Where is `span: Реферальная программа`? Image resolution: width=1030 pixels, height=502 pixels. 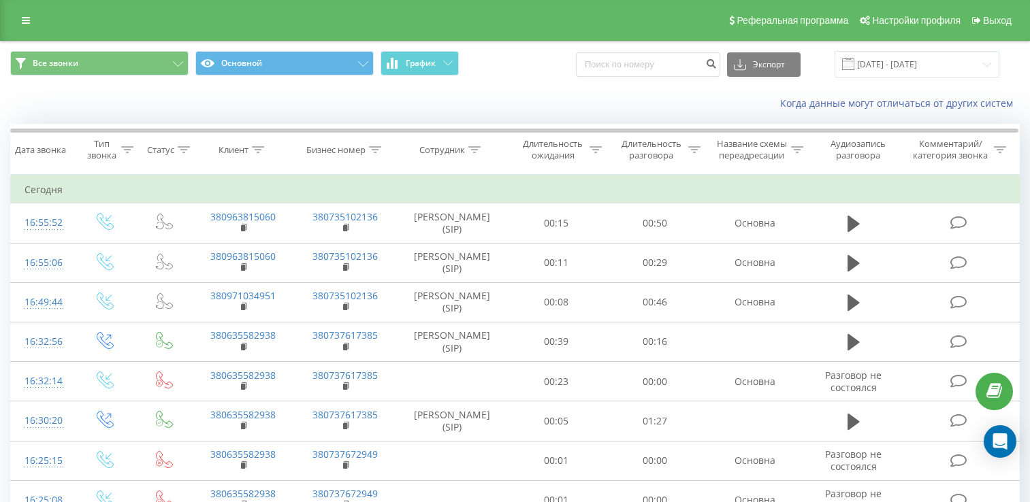
span: Реферальная программа is located at coordinates (792, 20).